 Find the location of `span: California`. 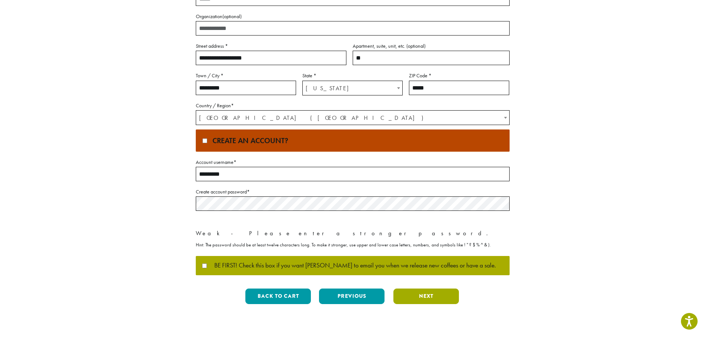

span: California is located at coordinates (352, 88).